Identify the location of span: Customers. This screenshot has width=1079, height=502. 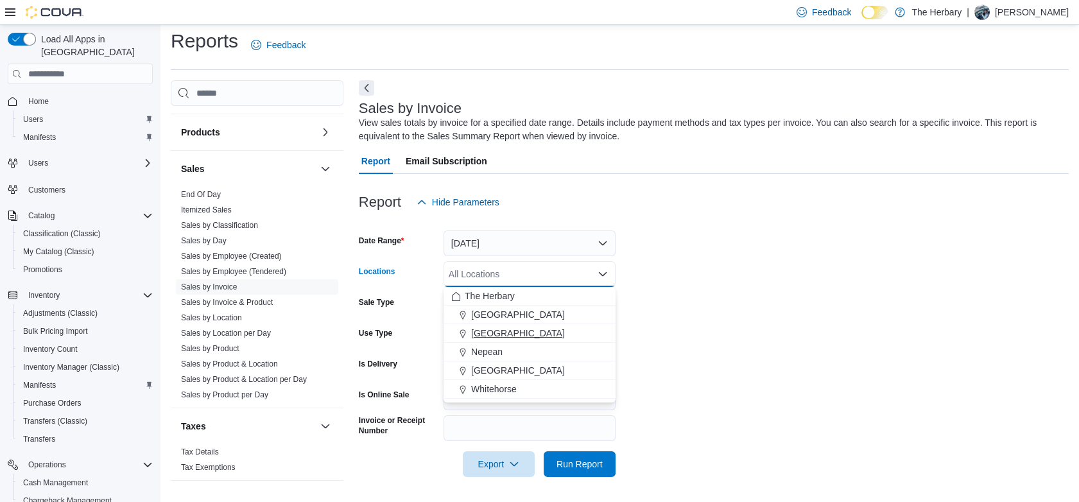
(47, 190).